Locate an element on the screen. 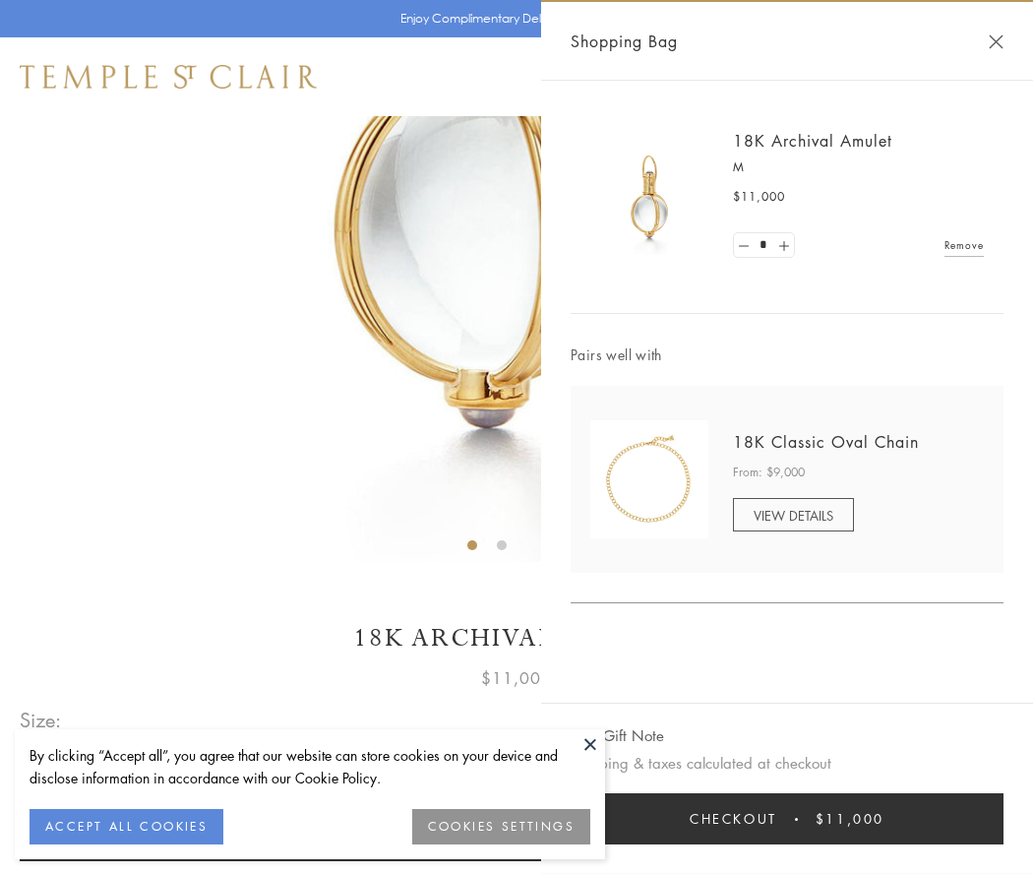  button: COOKIES SETTINGS is located at coordinates (501, 827).